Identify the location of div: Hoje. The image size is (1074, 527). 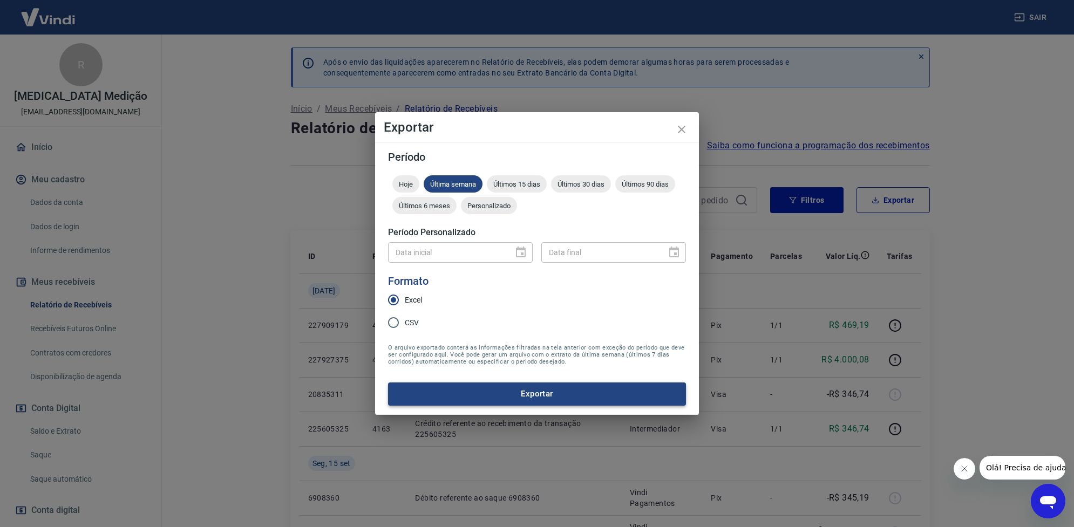
(406, 184).